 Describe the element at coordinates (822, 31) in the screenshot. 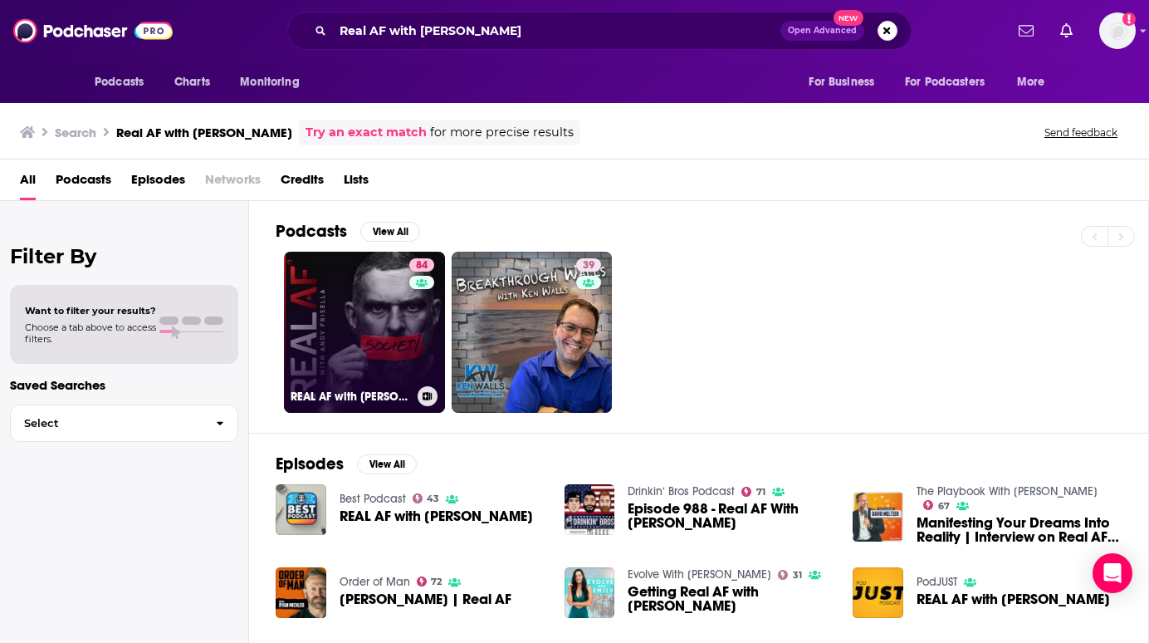

I see `span: Open Advanced` at that location.